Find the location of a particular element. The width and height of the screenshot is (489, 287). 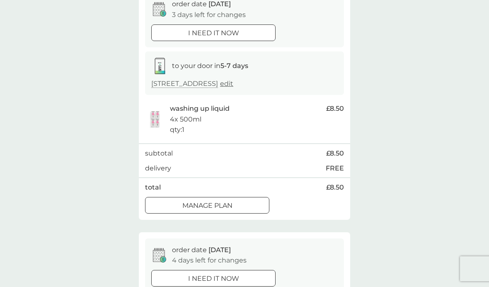

button: Manage plan is located at coordinates (207, 205).